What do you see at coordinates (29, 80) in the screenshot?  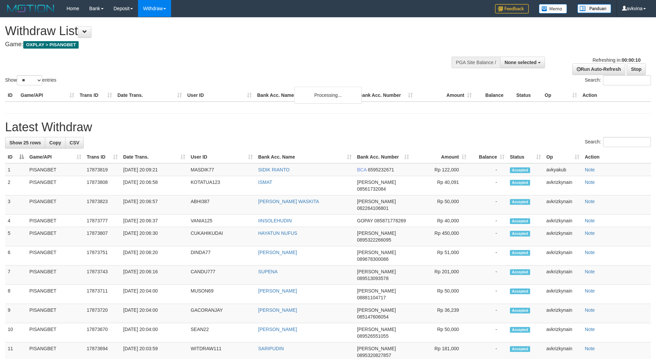 I see `select: Showentries` at bounding box center [29, 80].